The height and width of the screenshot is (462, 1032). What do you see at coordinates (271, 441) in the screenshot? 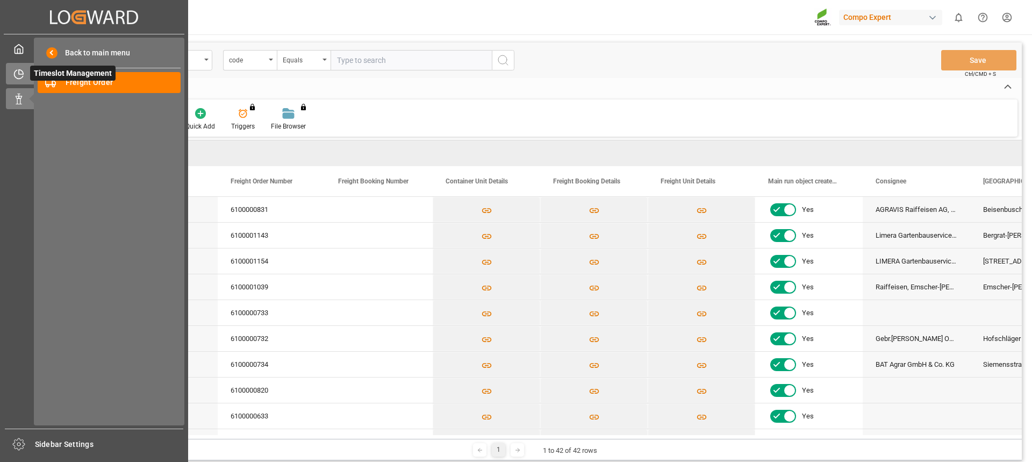
I see `div: 6100000051` at bounding box center [271, 441].